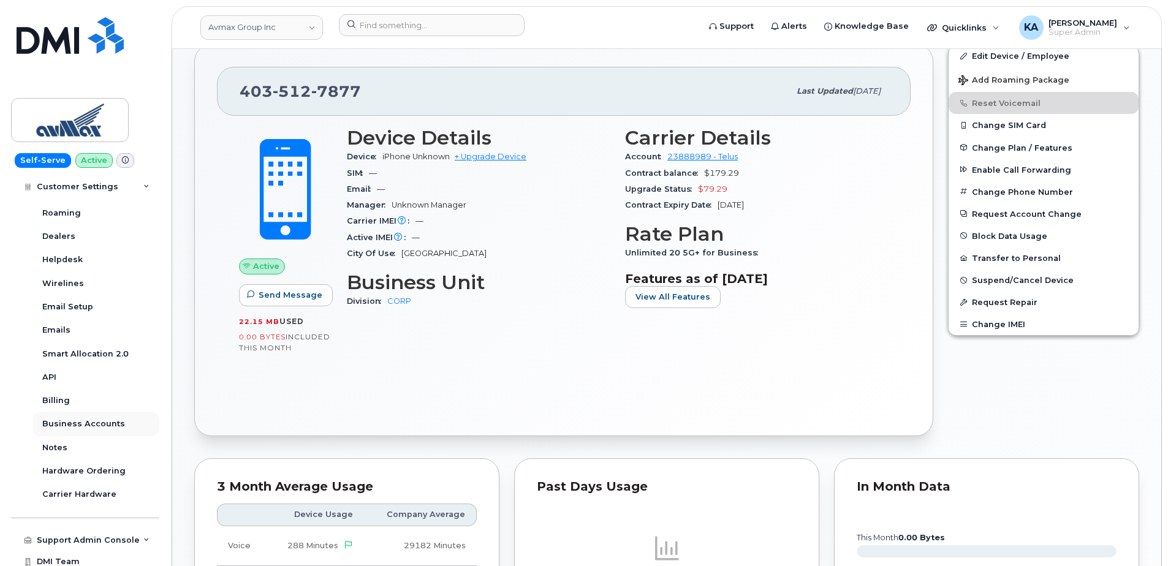 This screenshot has height=566, width=1168. What do you see at coordinates (431, 25) in the screenshot?
I see `input: Find something...` at bounding box center [431, 25].